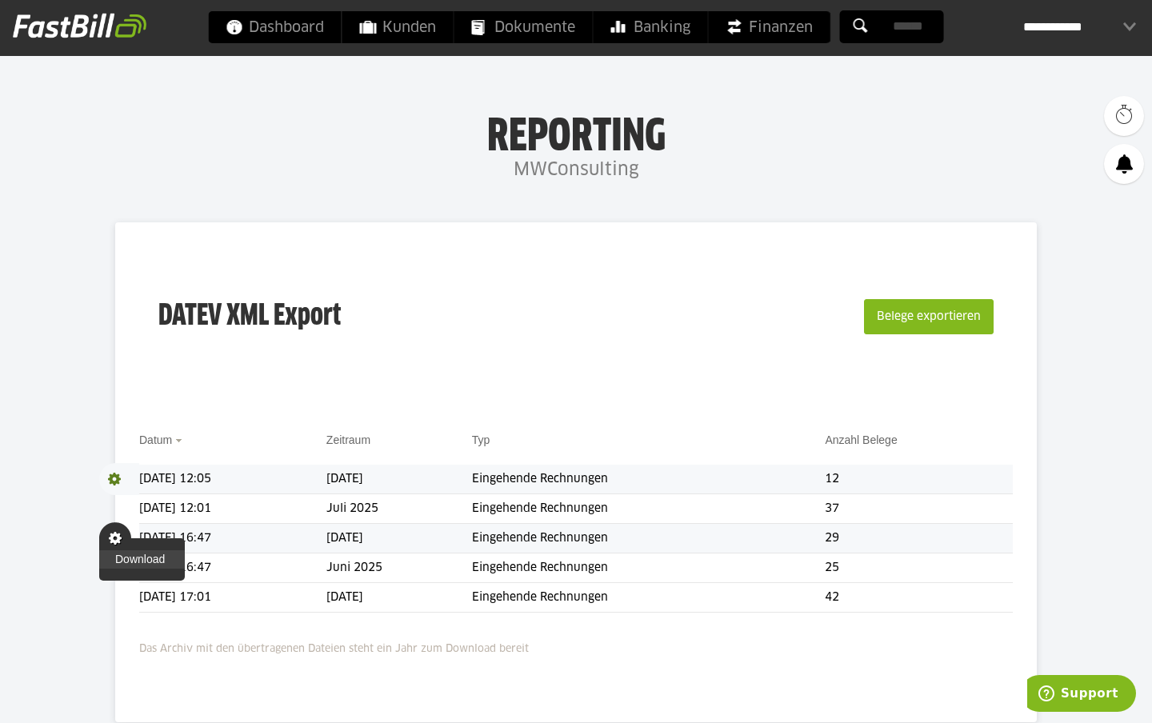  What do you see at coordinates (929, 317) in the screenshot?
I see `button: Belege exportieren` at bounding box center [929, 317].